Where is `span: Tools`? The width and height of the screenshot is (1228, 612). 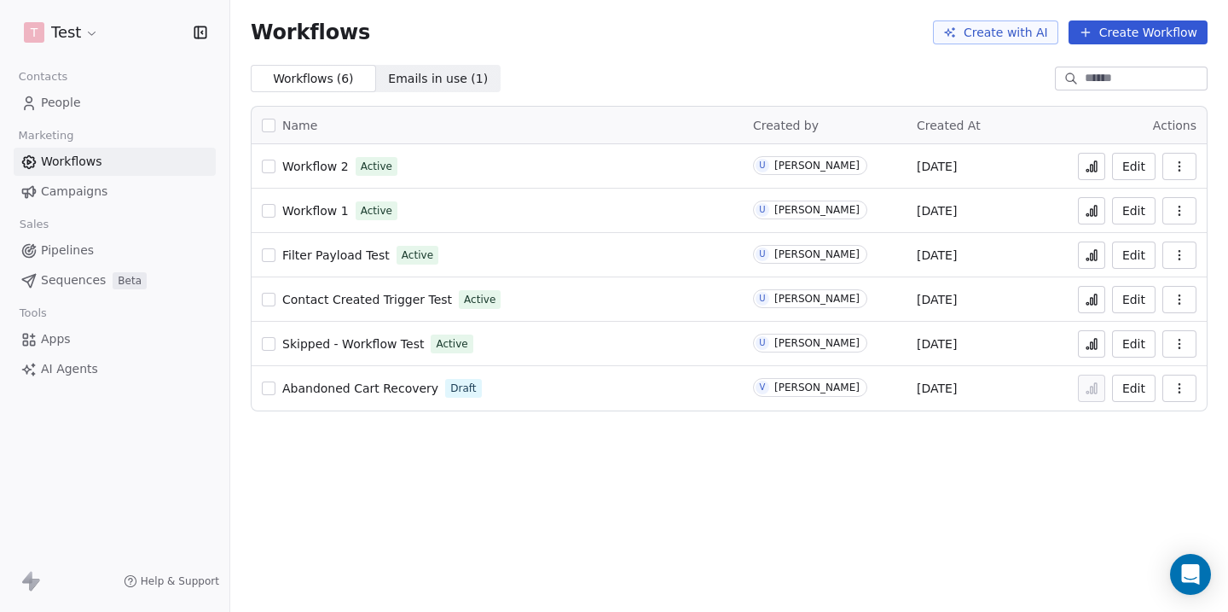 span: Tools is located at coordinates (32, 313).